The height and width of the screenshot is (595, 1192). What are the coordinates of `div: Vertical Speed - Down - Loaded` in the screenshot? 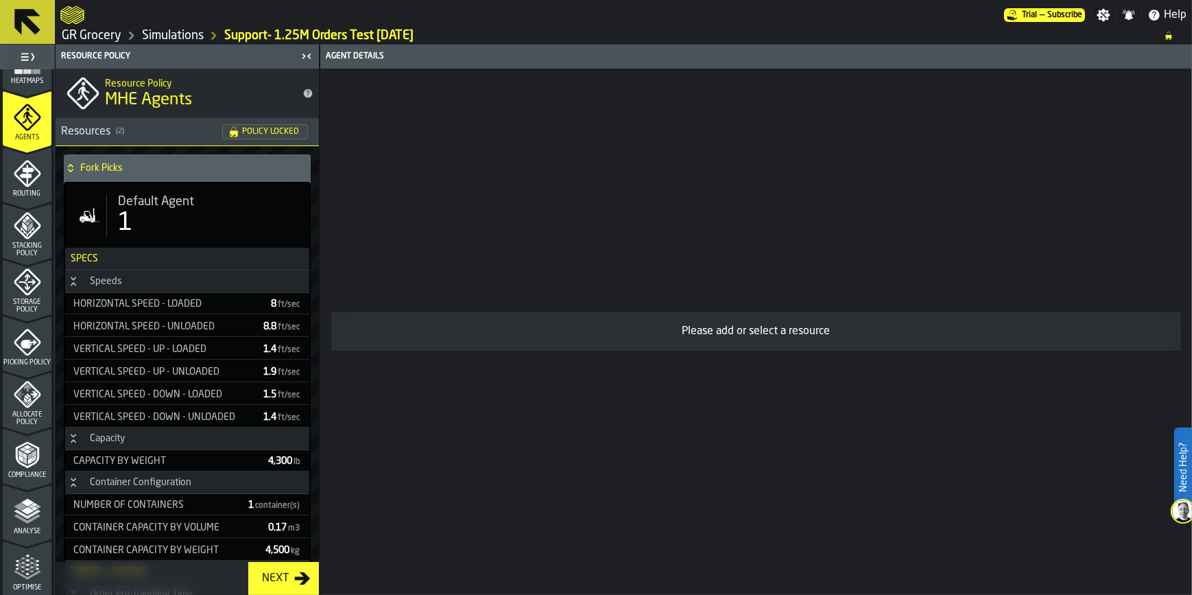 It's located at (160, 394).